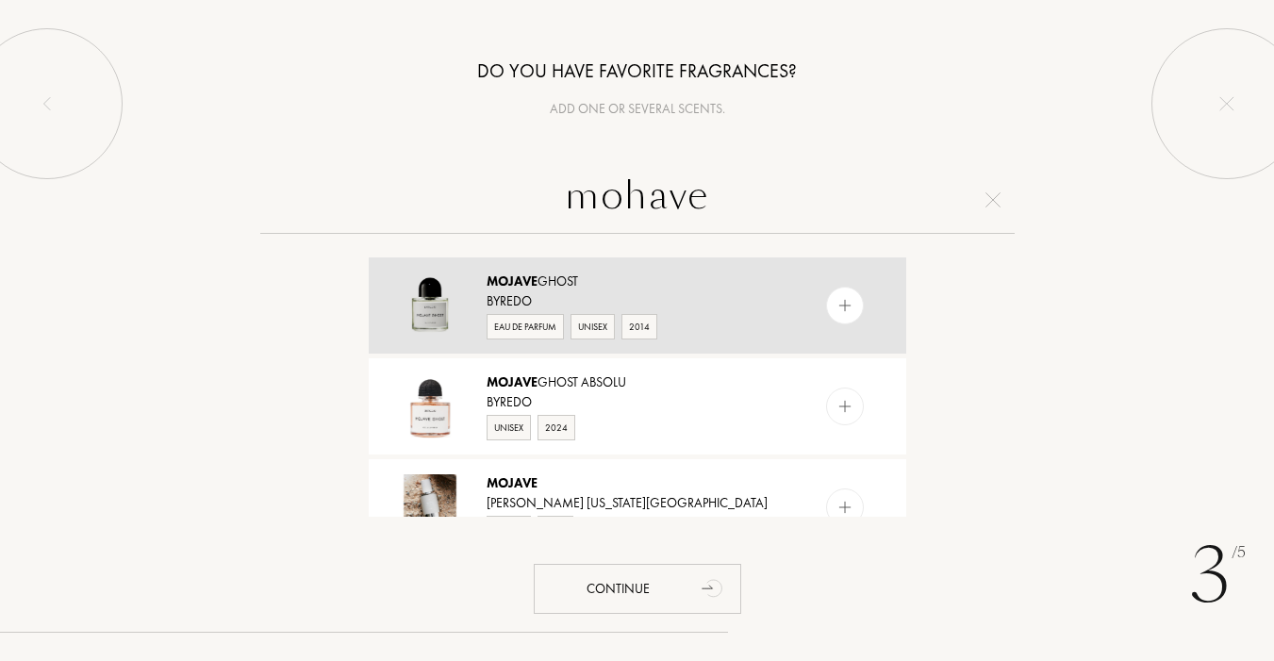 Image resolution: width=1274 pixels, height=661 pixels. Describe the element at coordinates (640, 326) in the screenshot. I see `div: 2014` at that location.